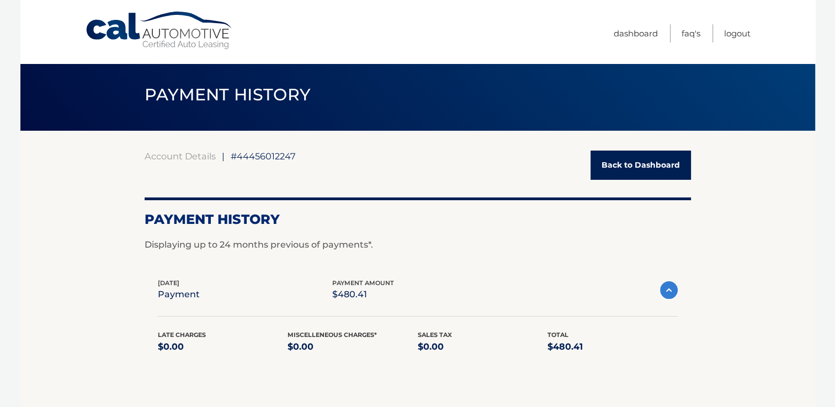 The image size is (835, 407). Describe the element at coordinates (227, 94) in the screenshot. I see `span: PAYMENT HISTORY` at that location.